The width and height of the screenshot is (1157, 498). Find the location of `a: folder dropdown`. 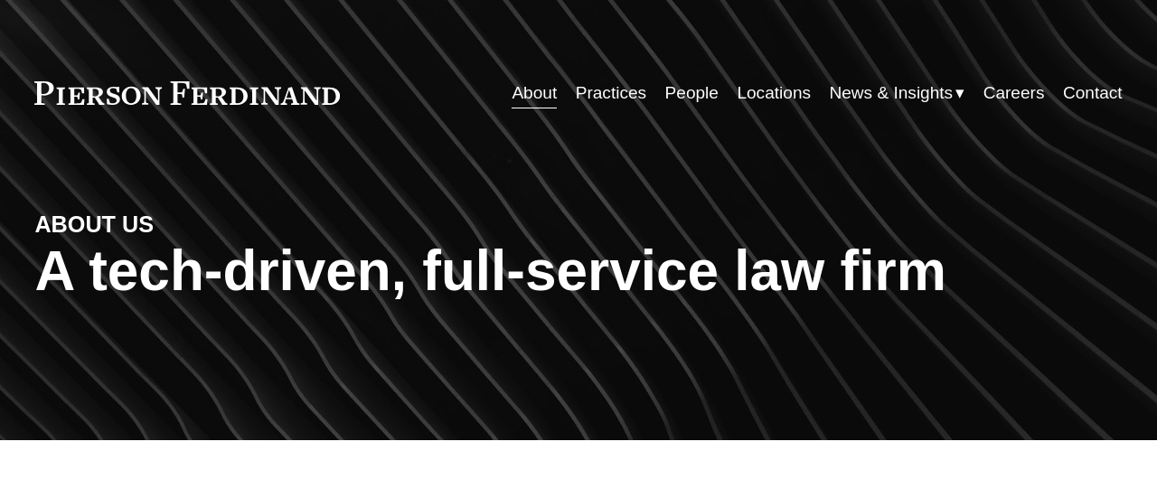

a: folder dropdown is located at coordinates (897, 93).